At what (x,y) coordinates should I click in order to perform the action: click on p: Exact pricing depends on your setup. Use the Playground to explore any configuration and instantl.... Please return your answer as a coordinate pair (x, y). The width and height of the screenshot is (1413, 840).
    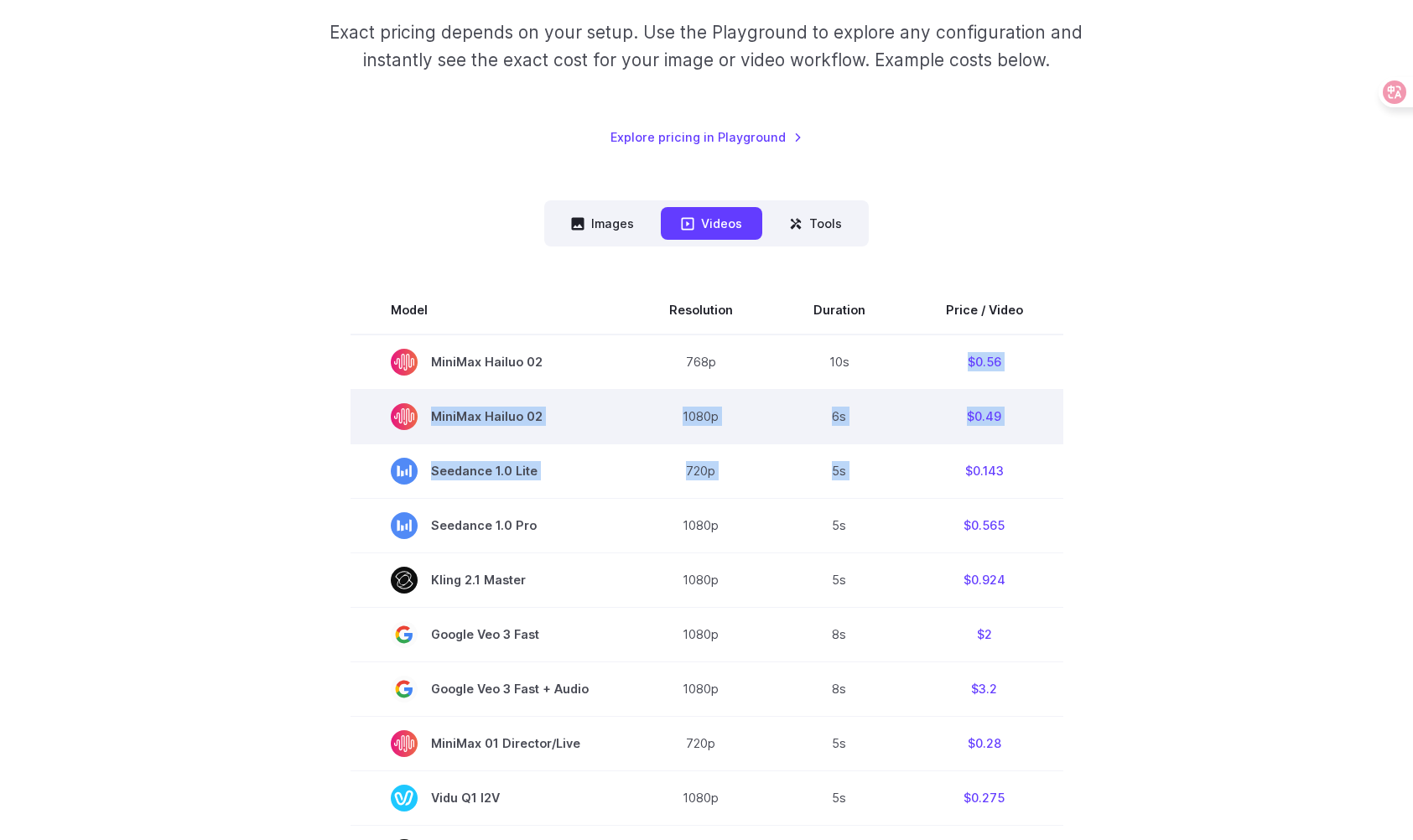
    Looking at the image, I should click on (706, 46).